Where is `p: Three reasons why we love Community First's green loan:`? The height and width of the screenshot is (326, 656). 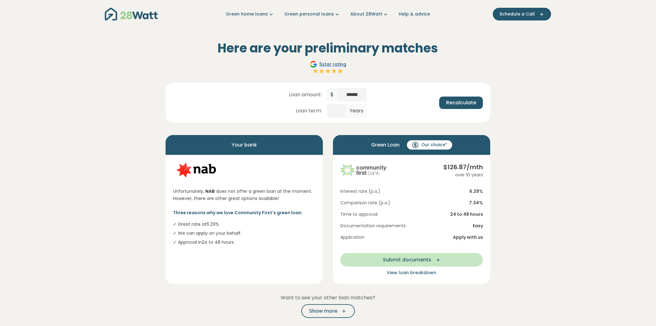
p: Three reasons why we love Community First's green loan: is located at coordinates (244, 212).